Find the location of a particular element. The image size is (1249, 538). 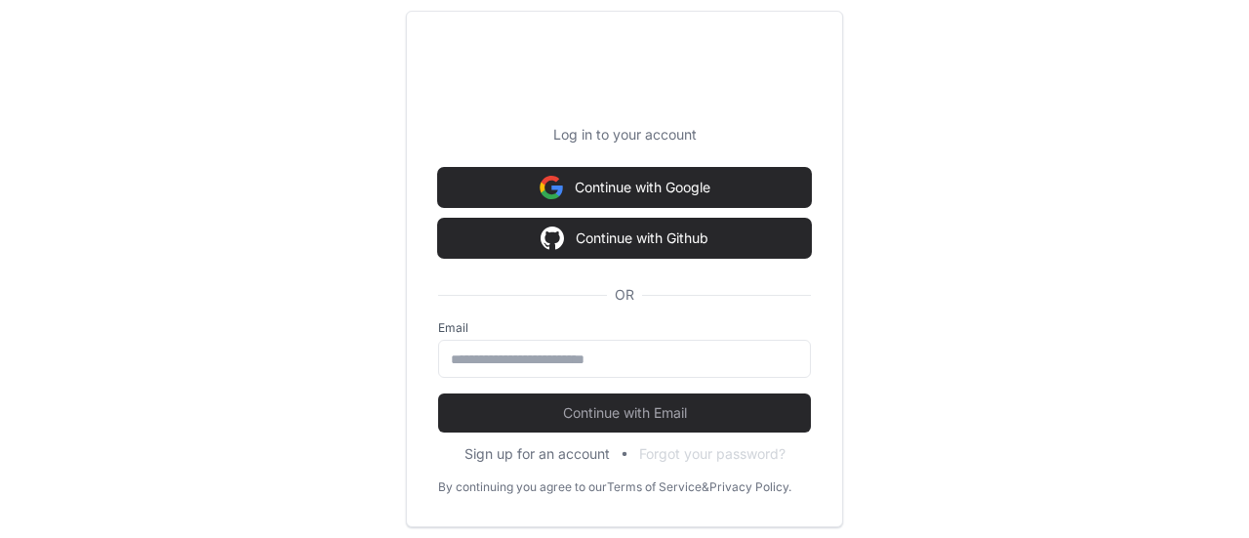

a: Terms of Service is located at coordinates (654, 487).